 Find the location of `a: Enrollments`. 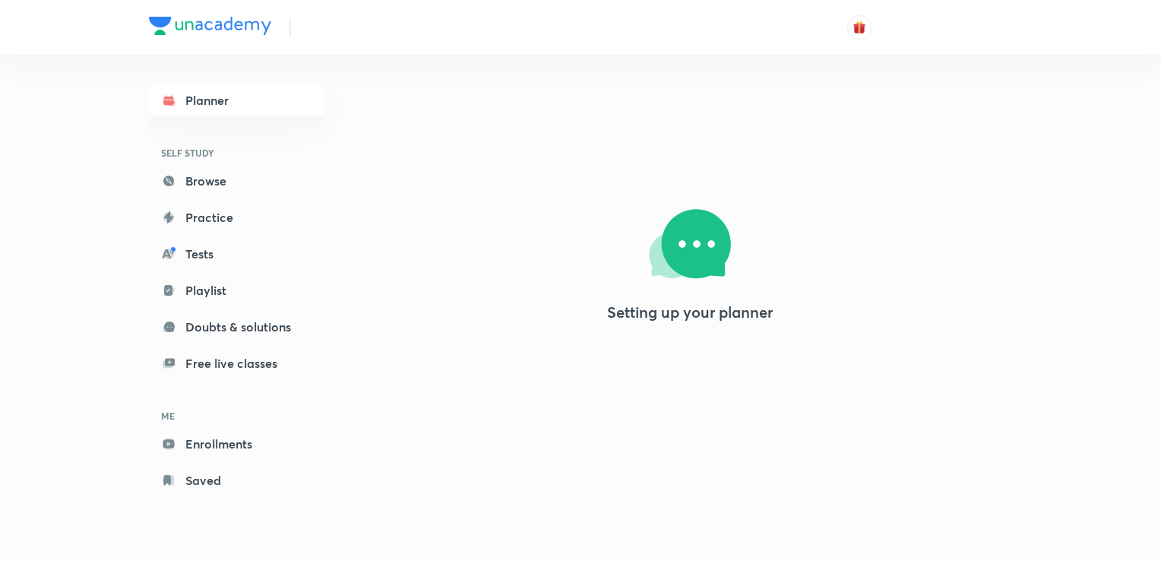

a: Enrollments is located at coordinates (237, 444).